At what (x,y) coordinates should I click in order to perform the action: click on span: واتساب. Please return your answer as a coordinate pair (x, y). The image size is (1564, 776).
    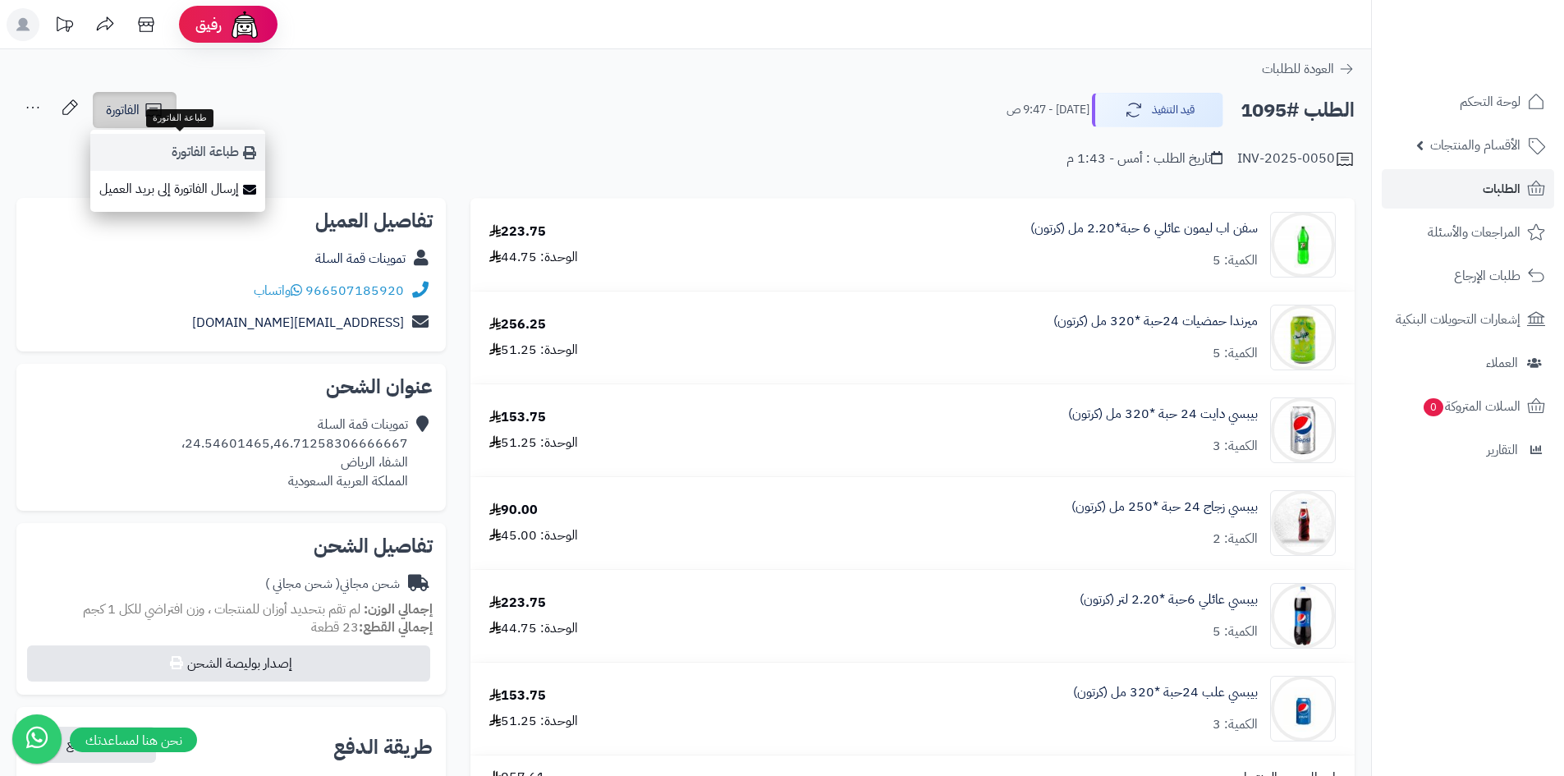
    Looking at the image, I should click on (278, 291).